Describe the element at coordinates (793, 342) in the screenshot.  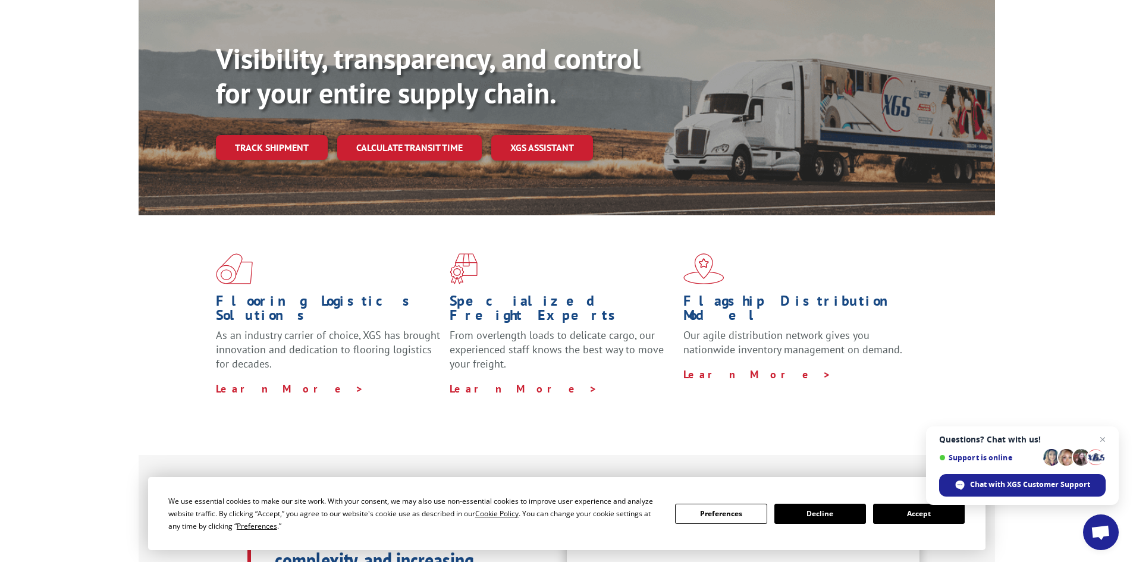
I see `span: Our agile distribution network gives you nationwide inventory management on demand.` at that location.